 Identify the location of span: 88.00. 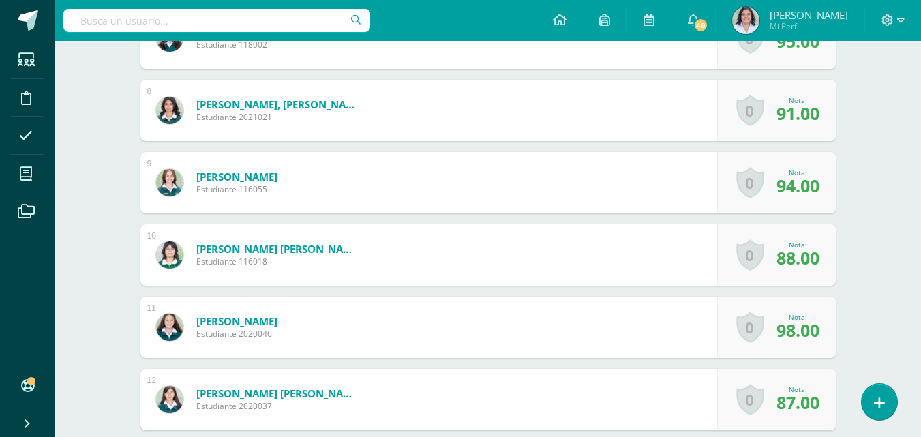
(798, 258).